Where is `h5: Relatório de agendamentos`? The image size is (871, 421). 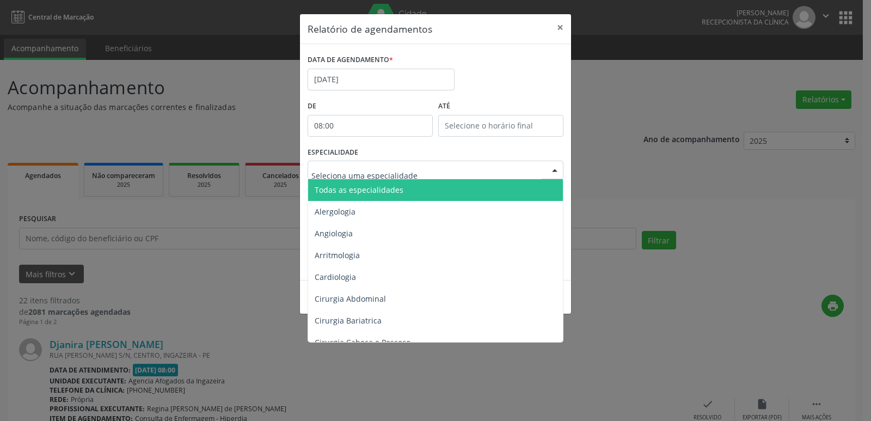
h5: Relatório de agendamentos is located at coordinates (370, 29).